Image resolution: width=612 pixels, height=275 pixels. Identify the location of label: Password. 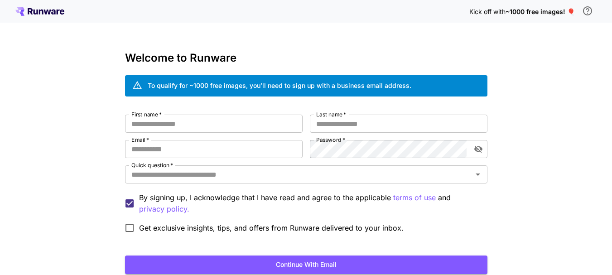
(331, 139).